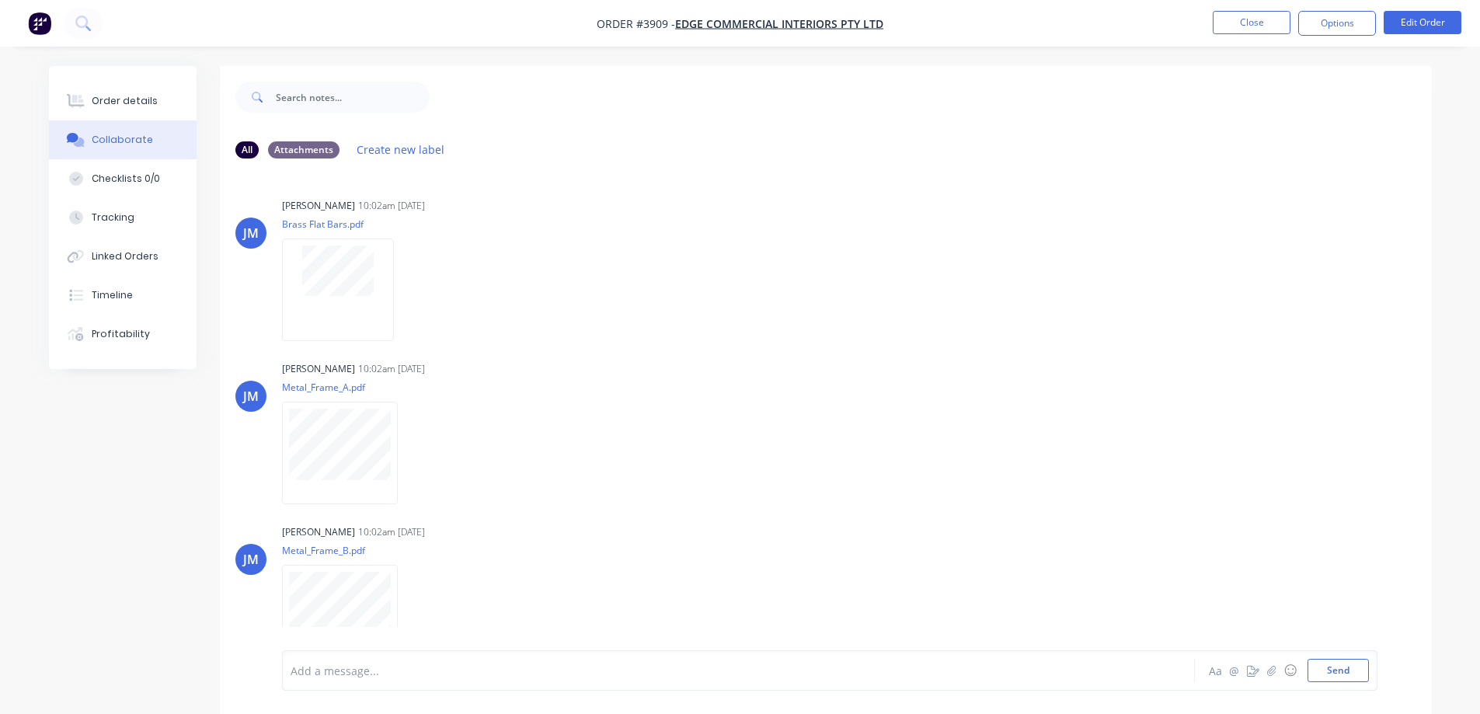  I want to click on div: Tracking, so click(113, 218).